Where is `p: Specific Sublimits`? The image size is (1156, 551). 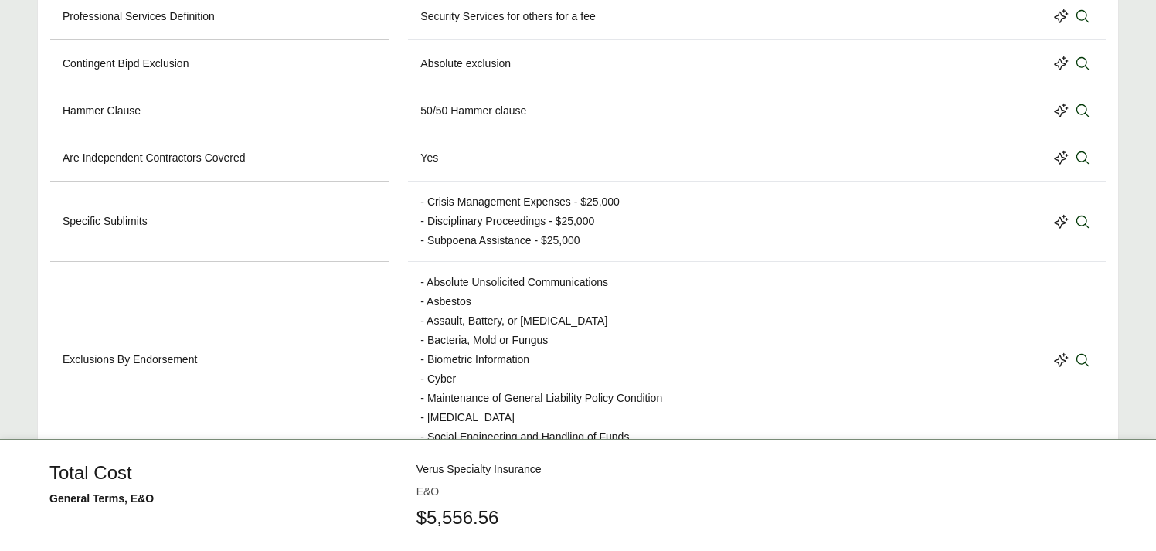 p: Specific Sublimits is located at coordinates (105, 221).